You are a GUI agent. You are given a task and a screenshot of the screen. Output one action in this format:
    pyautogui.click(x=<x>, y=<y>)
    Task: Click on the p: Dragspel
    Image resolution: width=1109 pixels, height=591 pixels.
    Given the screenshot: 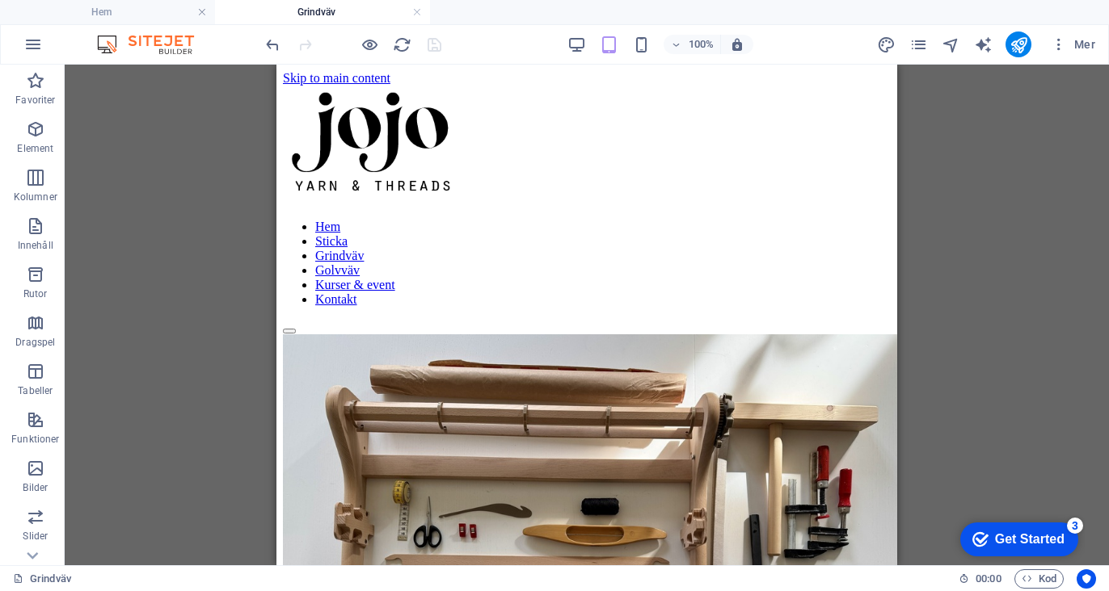 What is the action you would take?
    pyautogui.click(x=35, y=343)
    